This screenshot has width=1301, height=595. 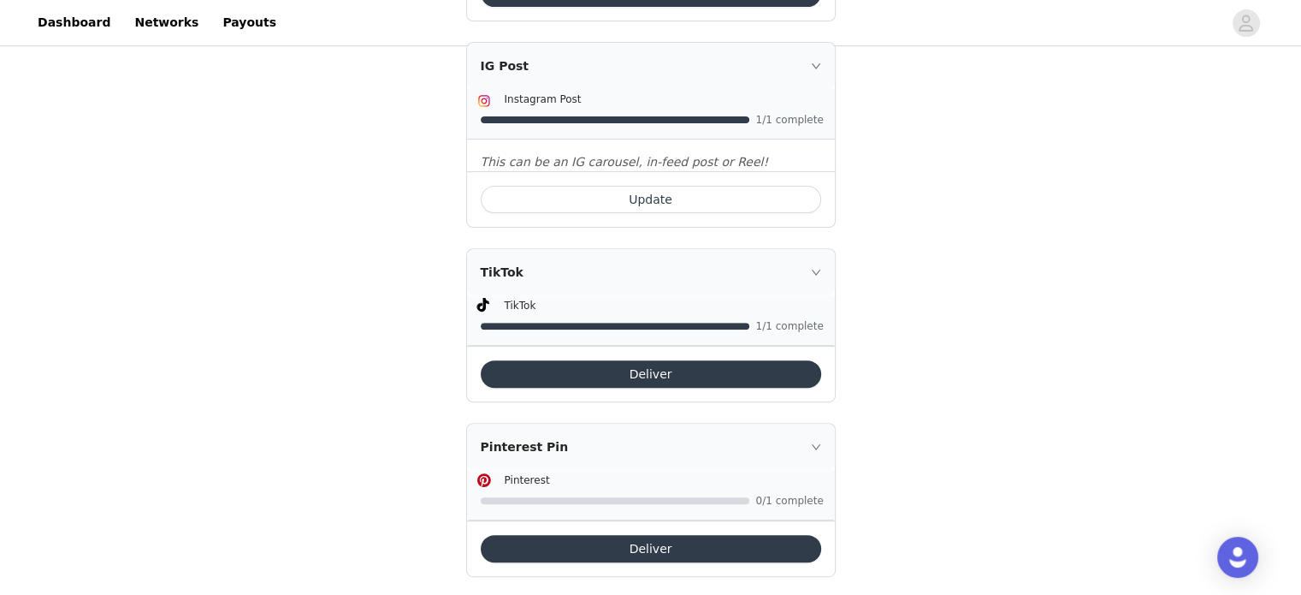 I want to click on span: TikTok, so click(x=520, y=305).